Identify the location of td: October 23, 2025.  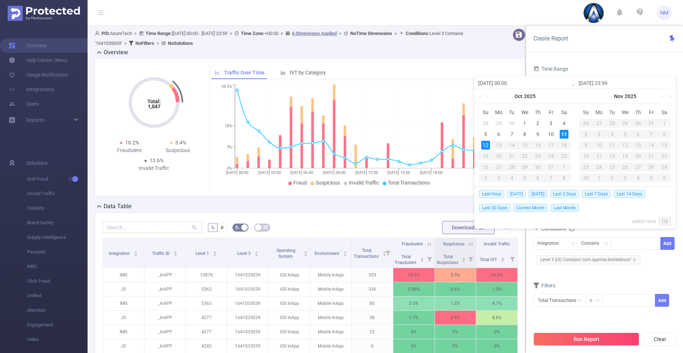
(538, 156).